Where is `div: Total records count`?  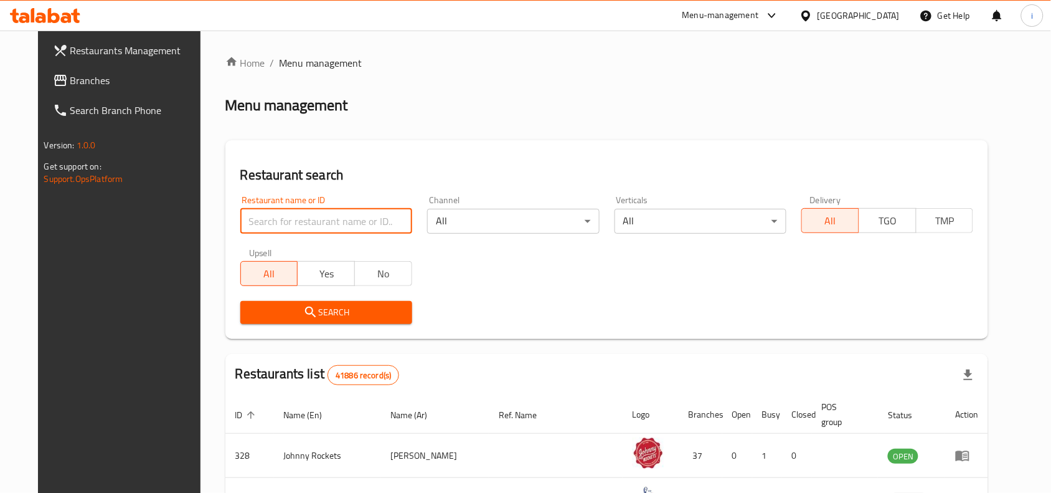
div: Total records count is located at coordinates (363, 375).